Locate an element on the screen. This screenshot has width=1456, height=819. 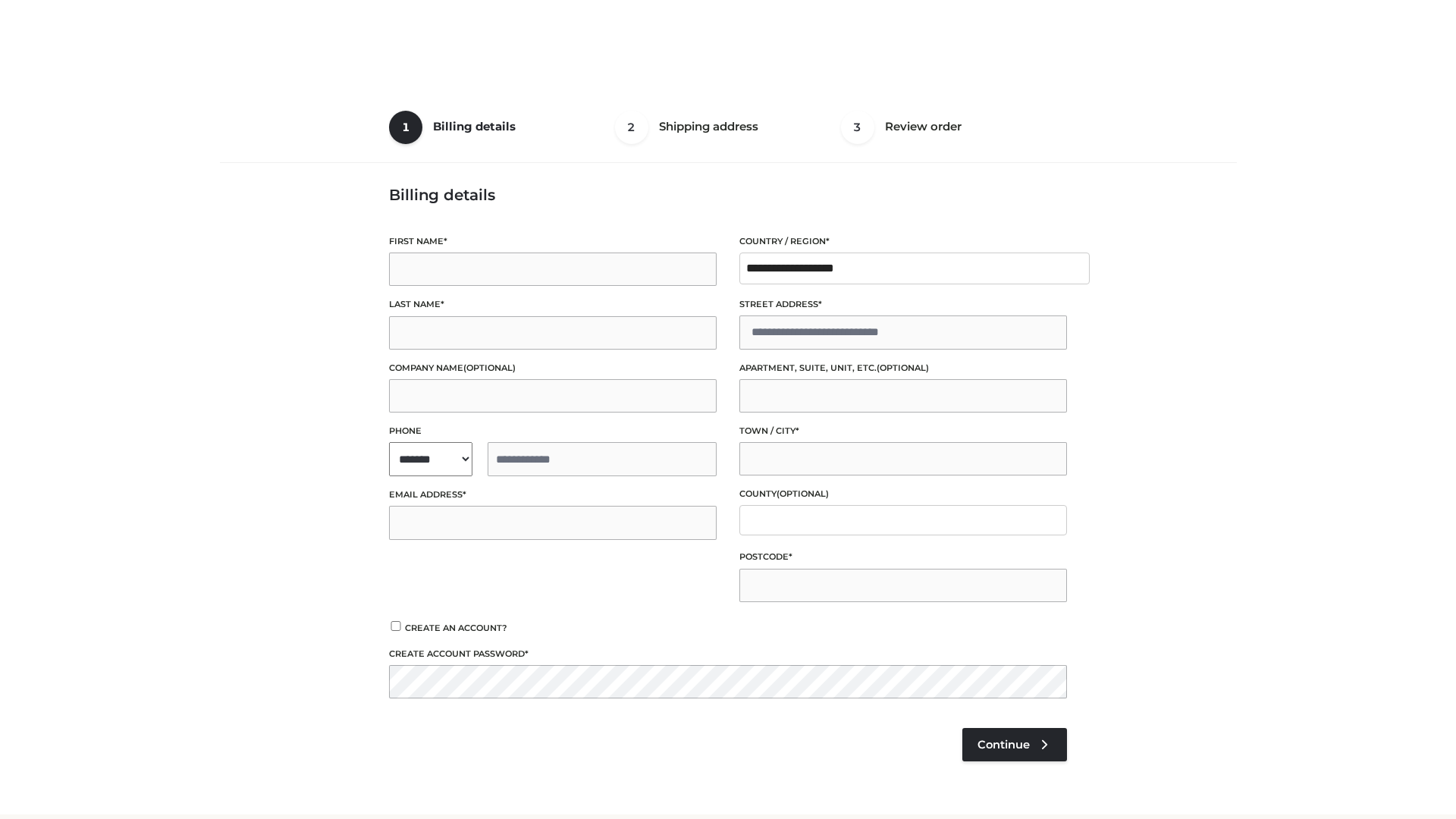
label: Company name is located at coordinates (553, 368).